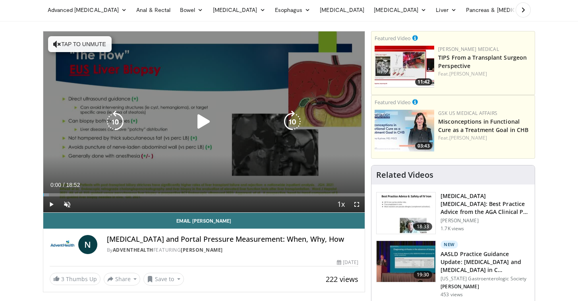  Describe the element at coordinates (204, 122) in the screenshot. I see `video-js: Video Player` at that location.